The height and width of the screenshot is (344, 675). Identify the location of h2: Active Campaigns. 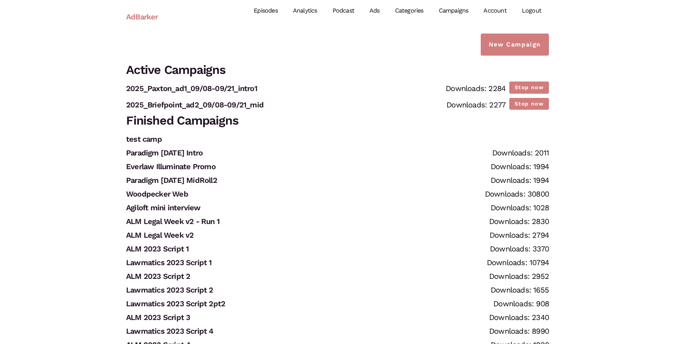
(338, 70).